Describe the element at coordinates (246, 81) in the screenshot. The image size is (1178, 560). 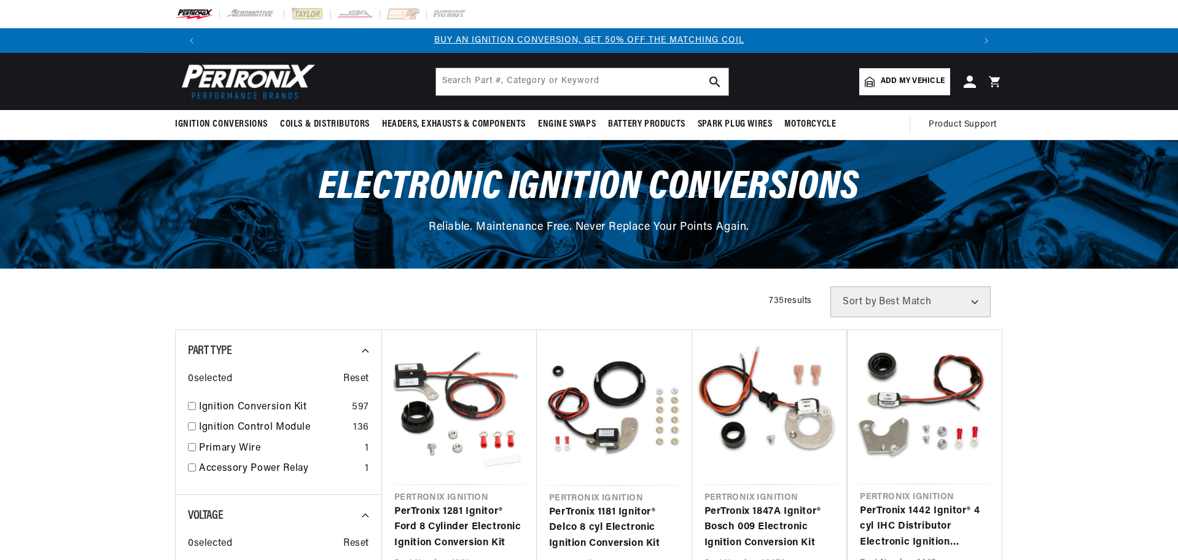
I see `img: Pertronix` at that location.